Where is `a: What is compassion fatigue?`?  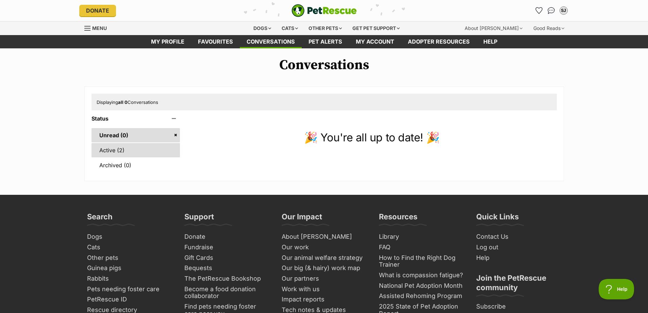 a: What is compassion fatigue? is located at coordinates (421, 275).